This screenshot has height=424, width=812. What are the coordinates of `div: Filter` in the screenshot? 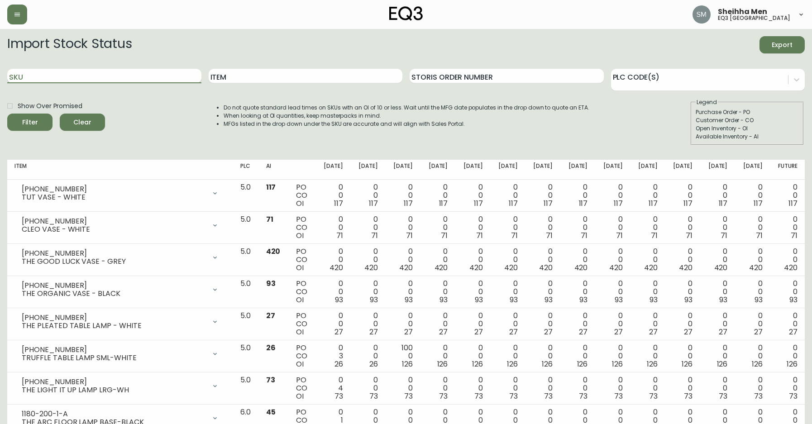 It's located at (30, 122).